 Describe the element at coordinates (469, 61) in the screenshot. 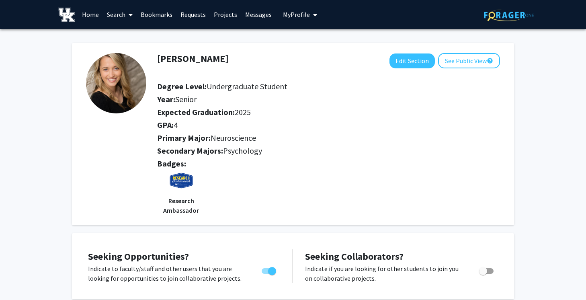

I see `button: See Public View` at that location.